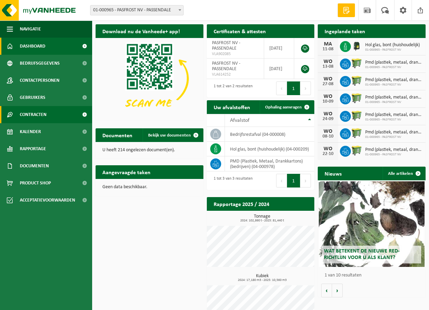 This screenshot has height=310, width=429. I want to click on h3: Tonnage, so click(263, 218).